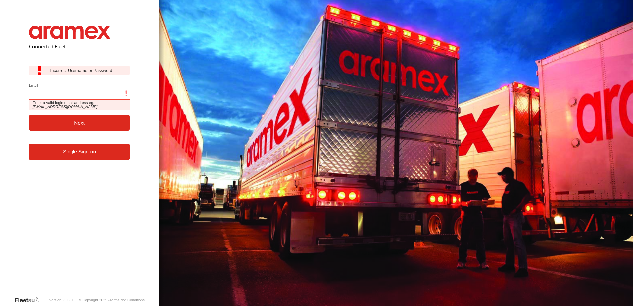 The width and height of the screenshot is (633, 306). Describe the element at coordinates (79, 85) in the screenshot. I see `label: Email` at that location.